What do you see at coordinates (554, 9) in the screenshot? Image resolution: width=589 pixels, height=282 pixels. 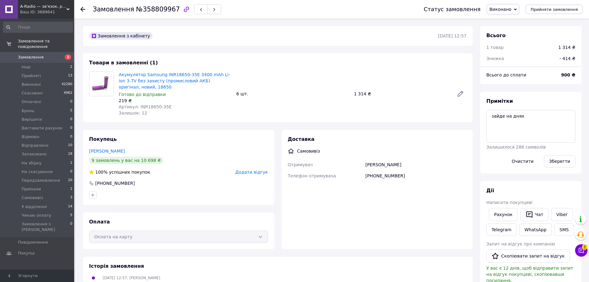 I see `span: Прийняти замовлення` at bounding box center [554, 9].